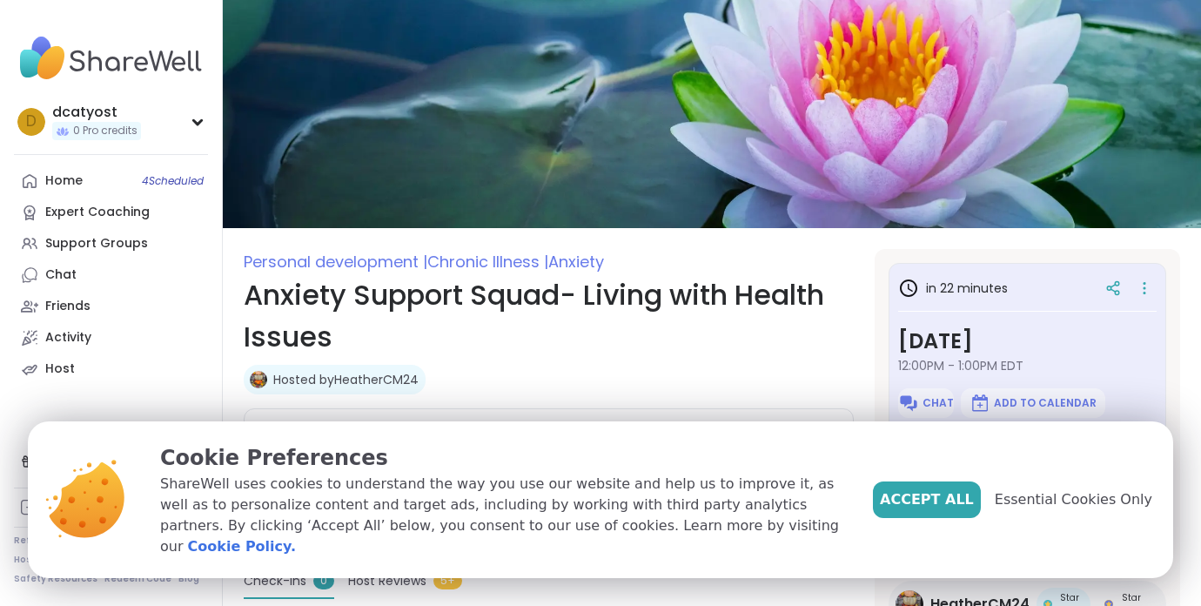 The width and height of the screenshot is (1201, 606). What do you see at coordinates (31, 122) in the screenshot?
I see `span: d` at bounding box center [31, 122].